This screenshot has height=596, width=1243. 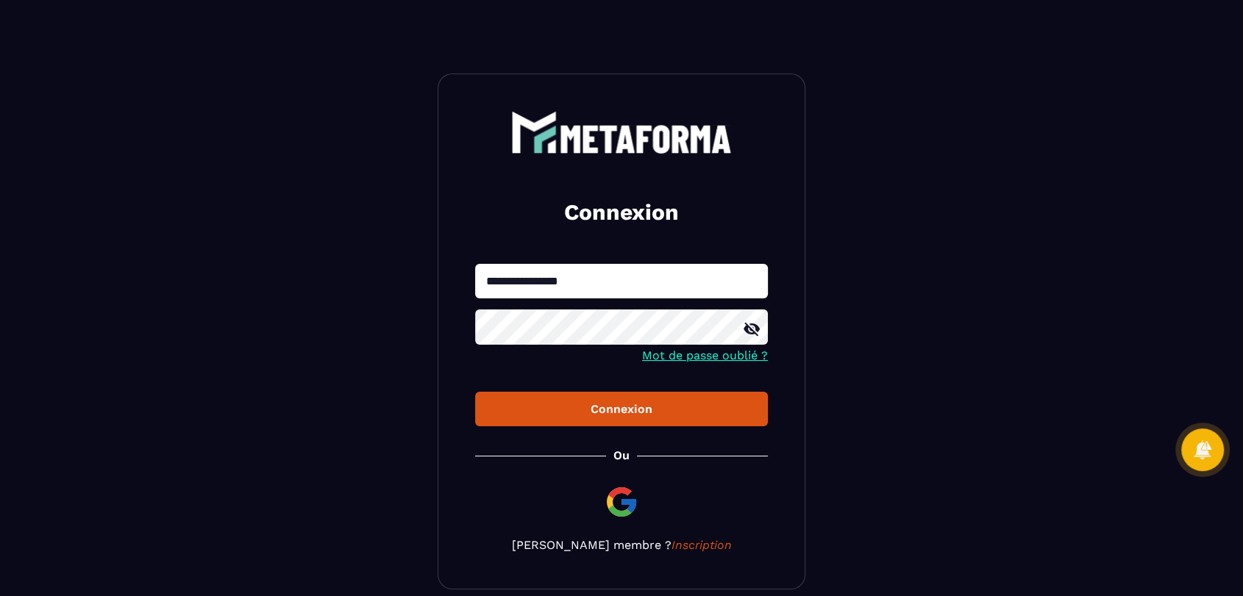 What do you see at coordinates (621, 409) in the screenshot?
I see `div: Connexion` at bounding box center [621, 409].